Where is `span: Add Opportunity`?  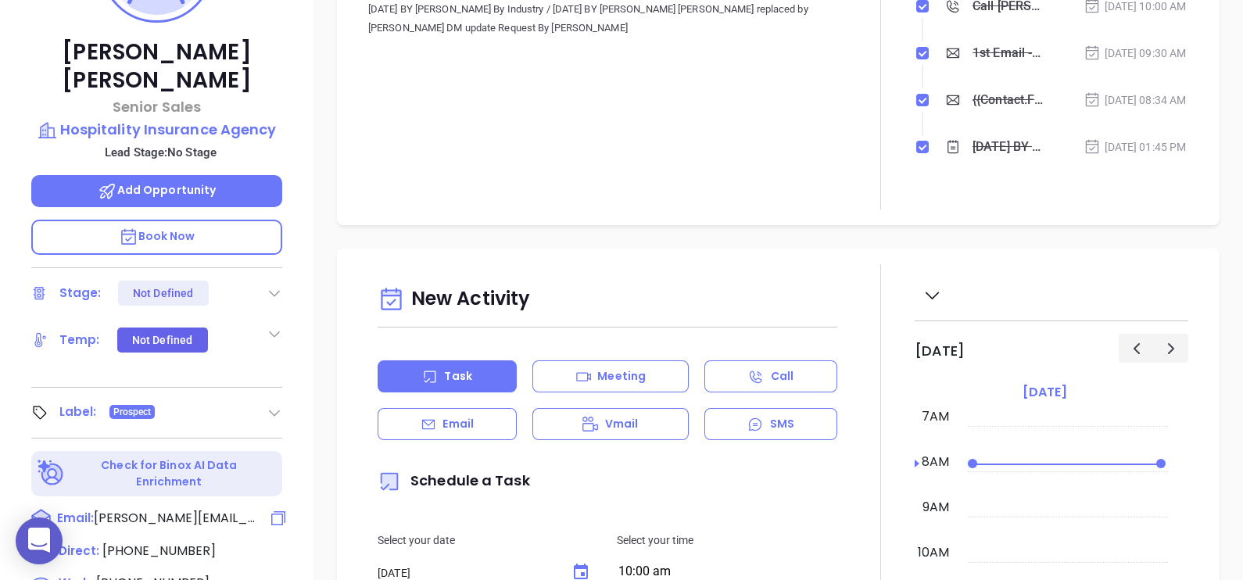 span: Add Opportunity is located at coordinates (157, 190).